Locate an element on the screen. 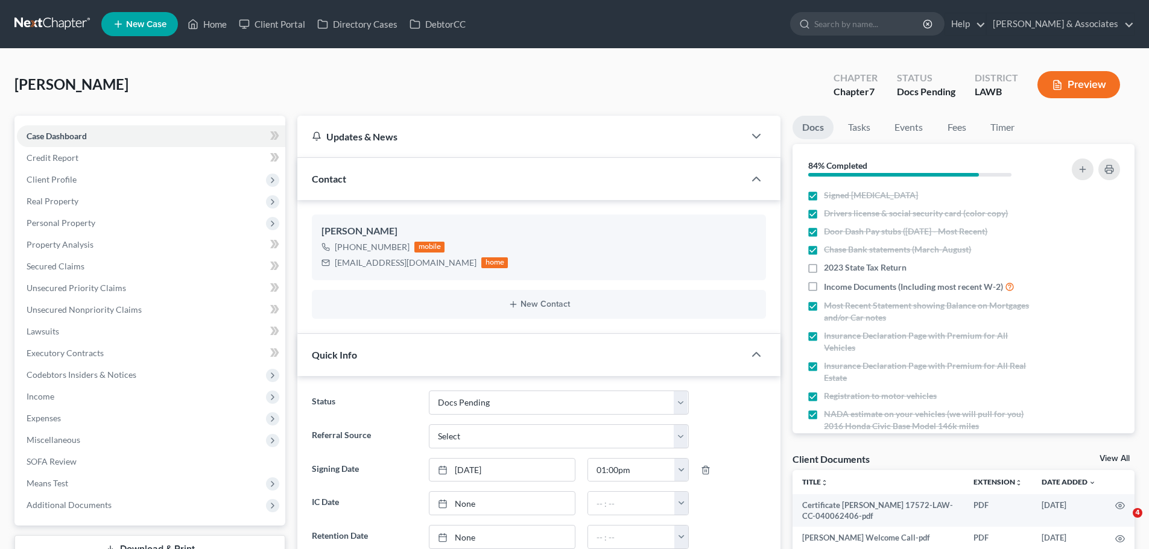 Image resolution: width=1149 pixels, height=549 pixels. span: Lawsuits is located at coordinates (43, 331).